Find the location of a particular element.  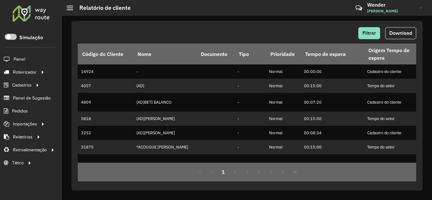

button: 4 is located at coordinates (259, 172).